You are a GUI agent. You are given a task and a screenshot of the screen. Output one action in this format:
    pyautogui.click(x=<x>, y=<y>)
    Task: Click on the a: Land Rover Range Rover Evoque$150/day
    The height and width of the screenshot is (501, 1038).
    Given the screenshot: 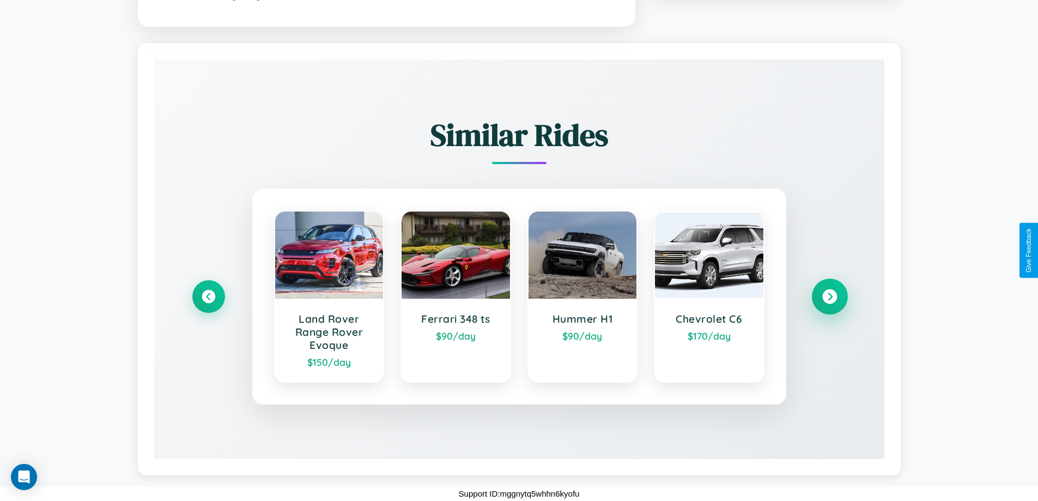 What is the action you would take?
    pyautogui.click(x=329, y=297)
    